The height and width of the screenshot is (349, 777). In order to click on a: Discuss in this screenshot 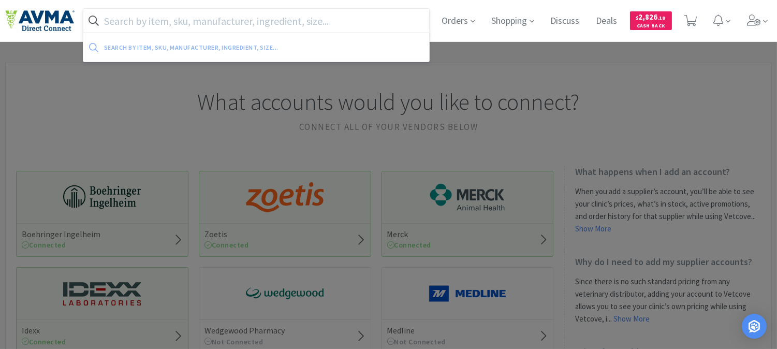, I will do `click(565, 21)`.